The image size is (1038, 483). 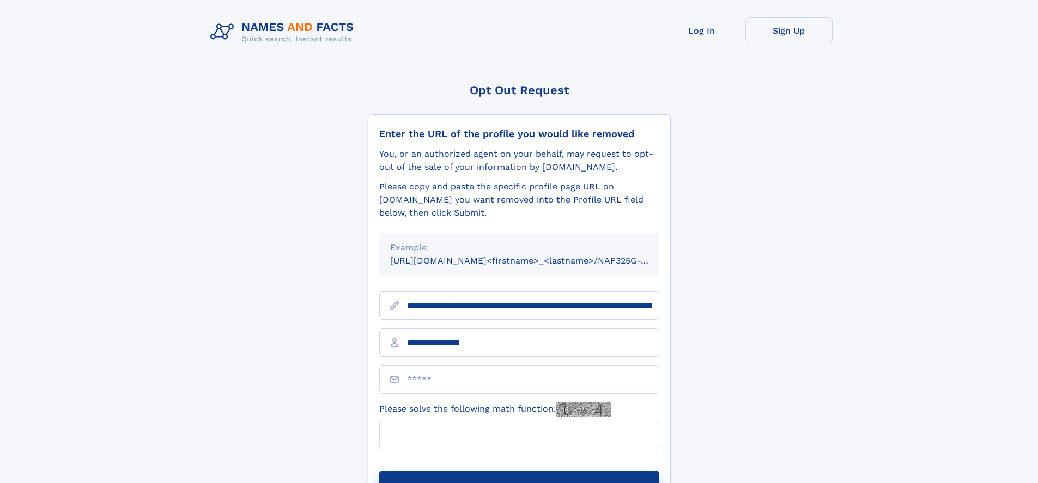 I want to click on label: Please solve the following math function:, so click(x=495, y=410).